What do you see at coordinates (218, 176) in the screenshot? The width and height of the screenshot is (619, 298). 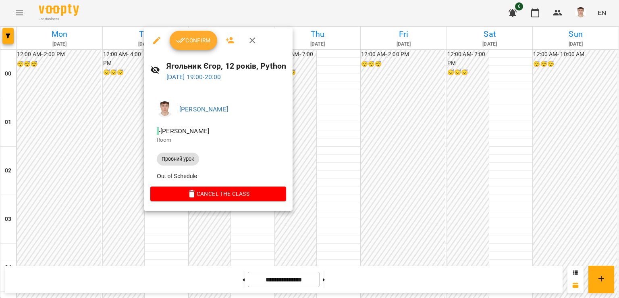 I see `li: Out of Schedule` at bounding box center [218, 176].